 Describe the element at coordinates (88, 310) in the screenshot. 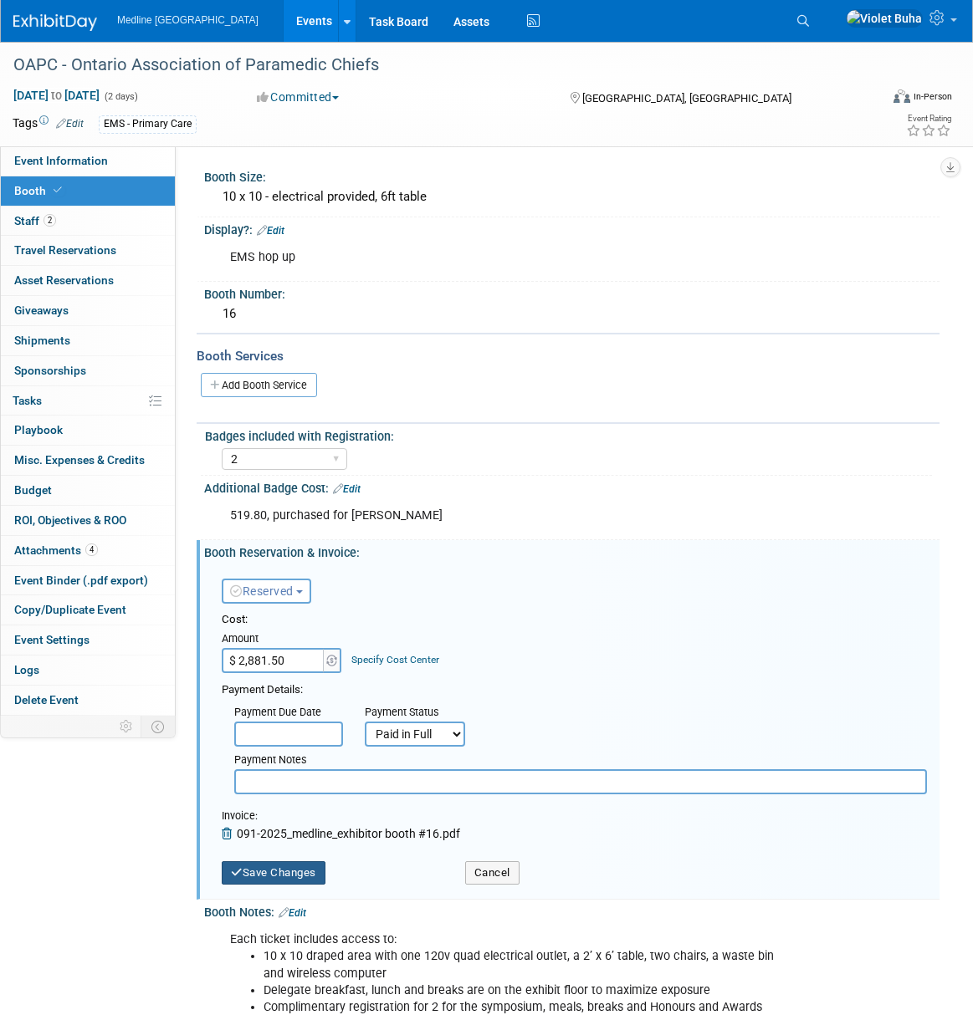

I see `a: Giveaways` at that location.